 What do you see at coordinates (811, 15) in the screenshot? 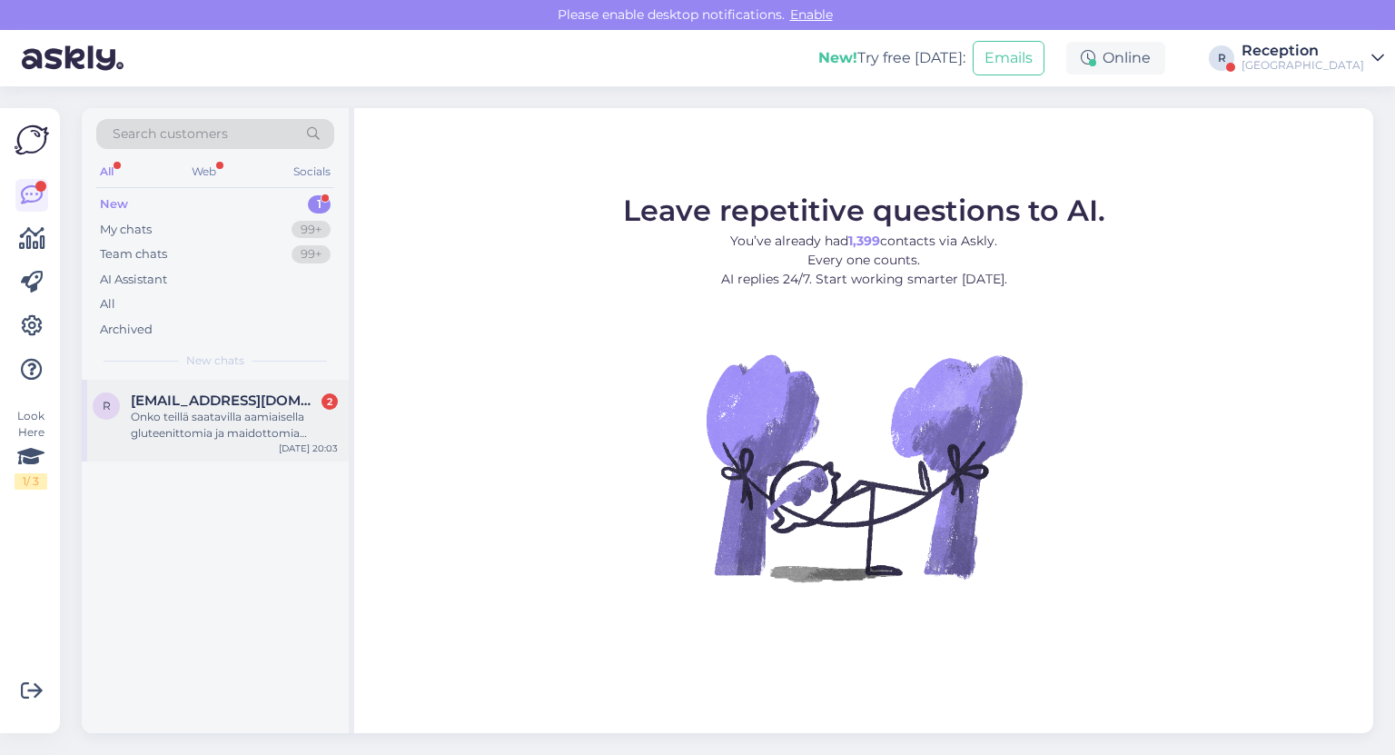
I see `span: Enable` at bounding box center [811, 15].